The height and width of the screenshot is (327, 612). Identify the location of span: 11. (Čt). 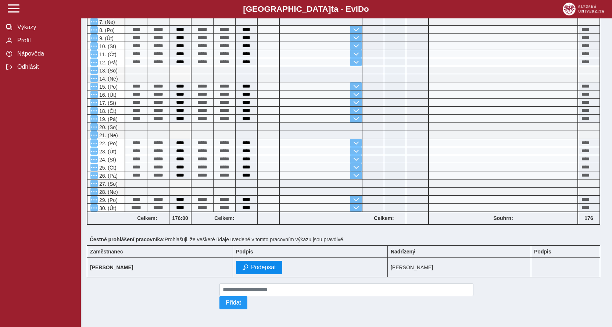
(107, 54).